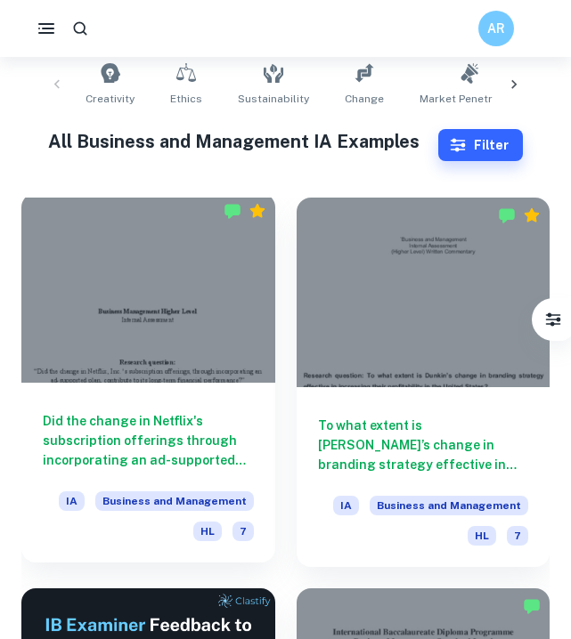 This screenshot has width=571, height=639. I want to click on span: Market Penetration, so click(469, 99).